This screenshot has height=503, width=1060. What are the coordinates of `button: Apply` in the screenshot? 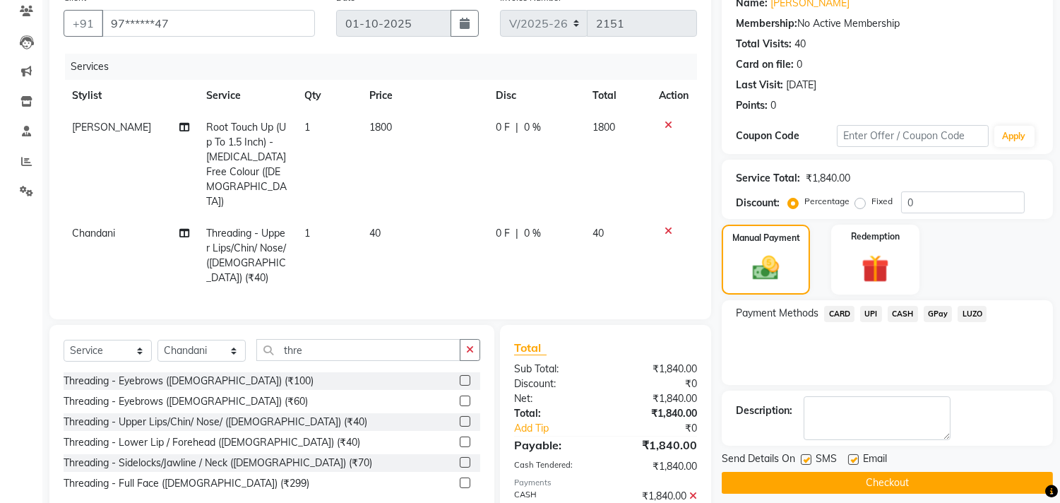 It's located at (1014, 136).